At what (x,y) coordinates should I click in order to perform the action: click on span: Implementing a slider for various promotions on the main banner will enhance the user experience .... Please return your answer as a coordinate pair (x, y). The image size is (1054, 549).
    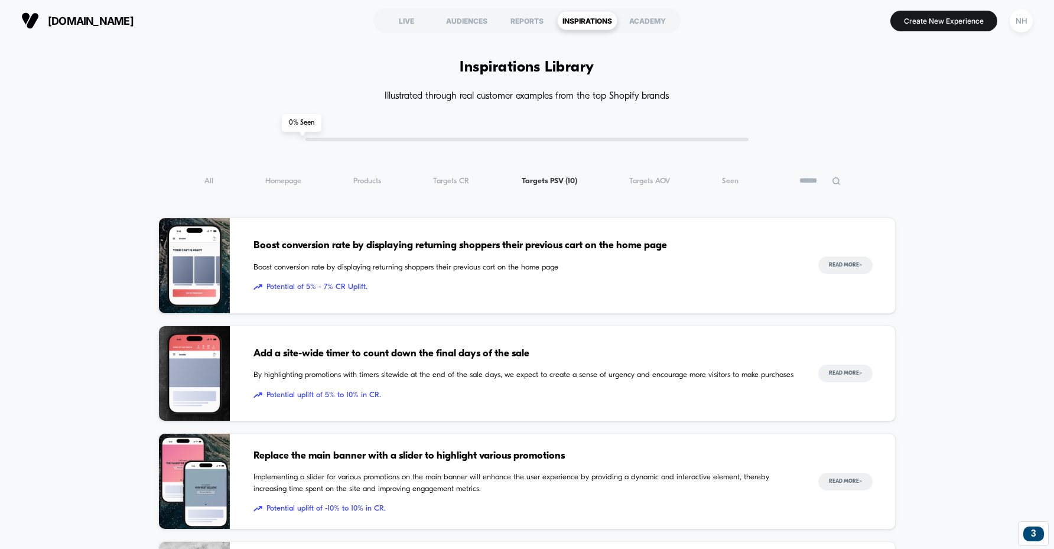
    Looking at the image, I should click on (524, 483).